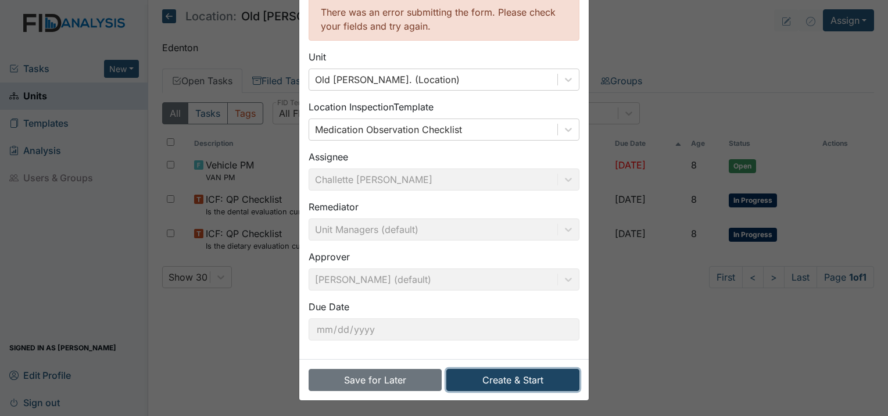 The image size is (888, 416). Describe the element at coordinates (388, 130) in the screenshot. I see `div: Medication Observation Checklist` at that location.